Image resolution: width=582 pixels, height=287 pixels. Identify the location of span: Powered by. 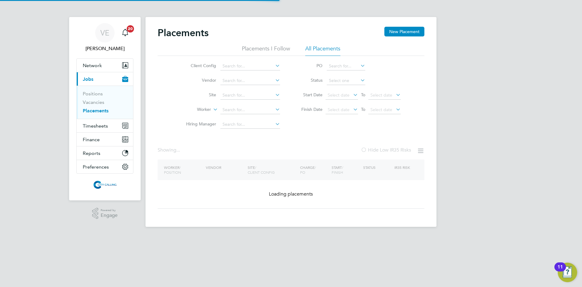
(109, 210).